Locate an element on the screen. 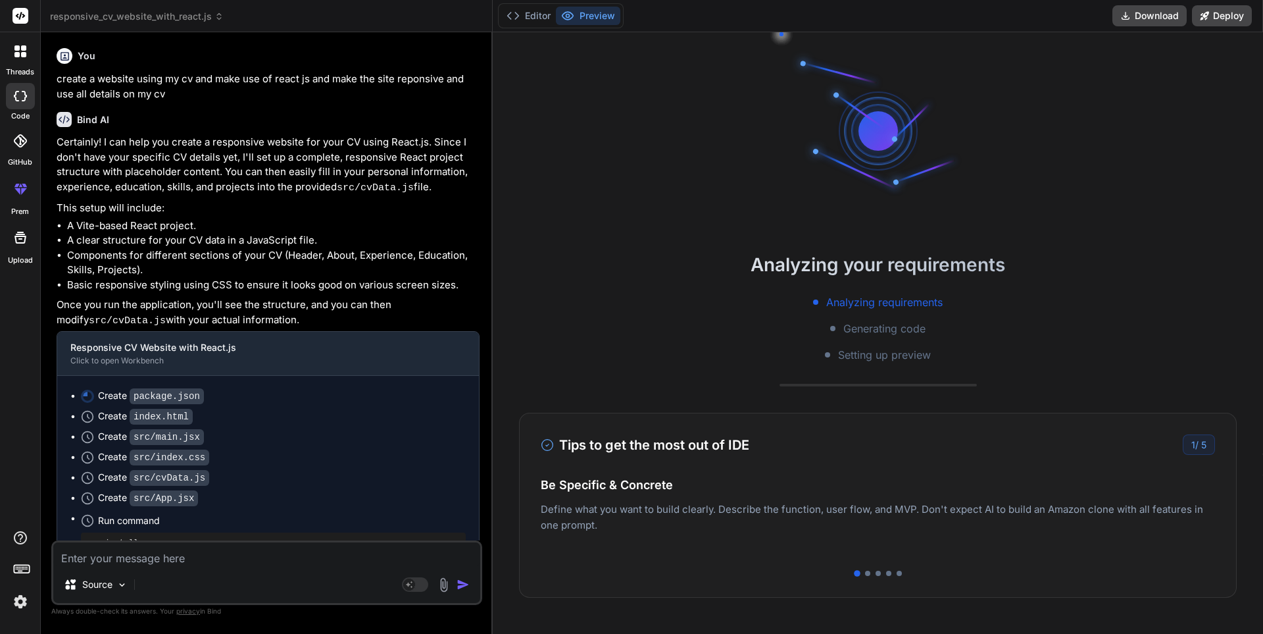 Image resolution: width=1263 pixels, height=634 pixels. button: Deploy is located at coordinates (1222, 16).